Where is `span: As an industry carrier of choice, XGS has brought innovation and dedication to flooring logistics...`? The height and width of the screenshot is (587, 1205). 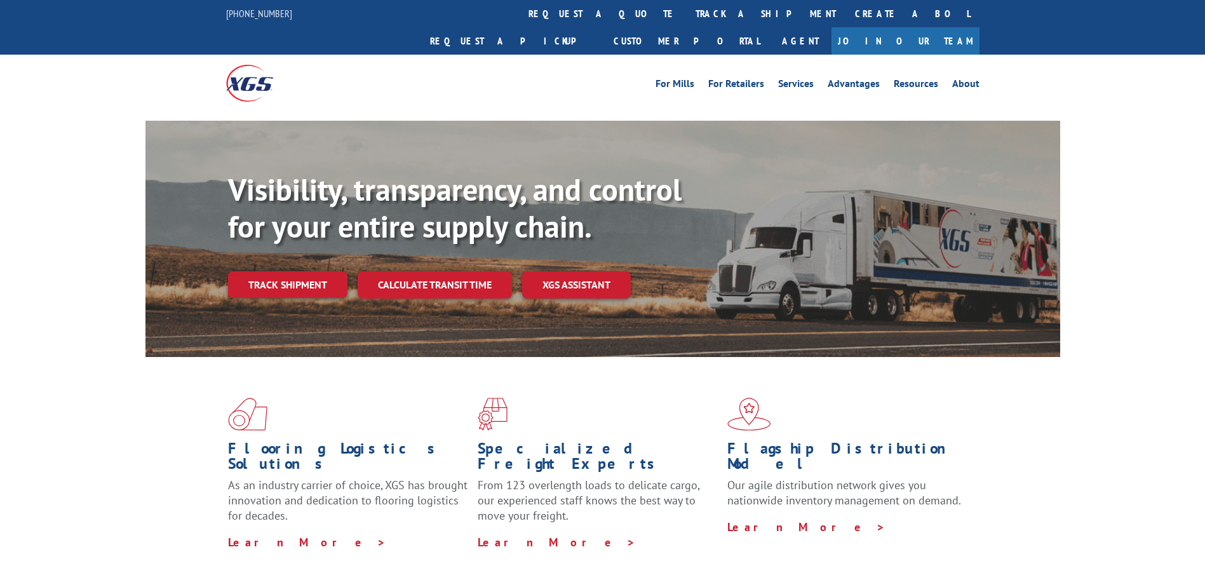
span: As an industry carrier of choice, XGS has brought innovation and dedication to flooring logistics... is located at coordinates (347, 500).